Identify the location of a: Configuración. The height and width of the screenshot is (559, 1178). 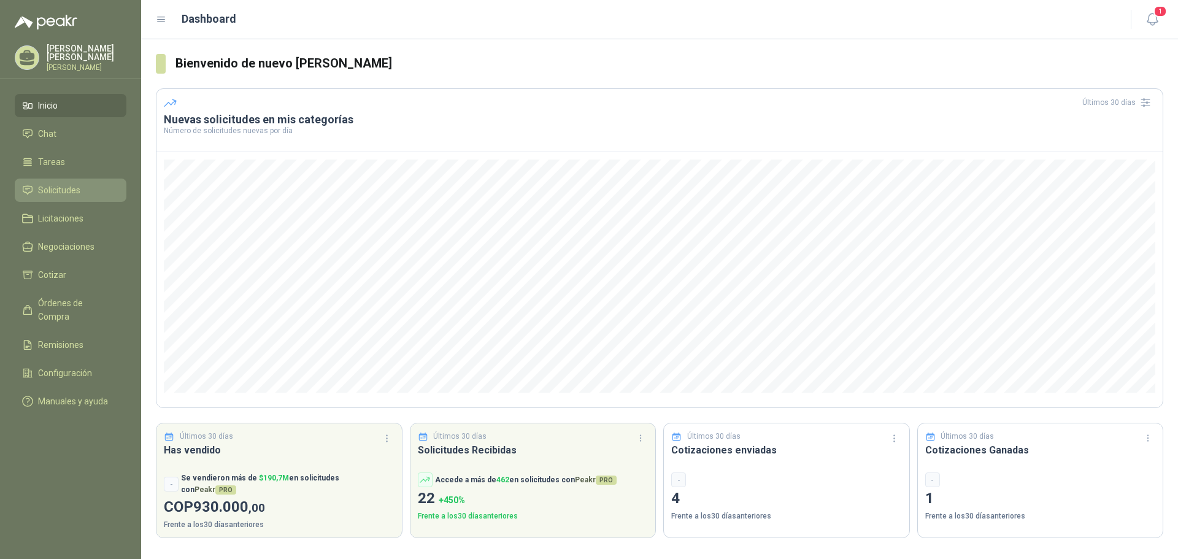
(71, 373).